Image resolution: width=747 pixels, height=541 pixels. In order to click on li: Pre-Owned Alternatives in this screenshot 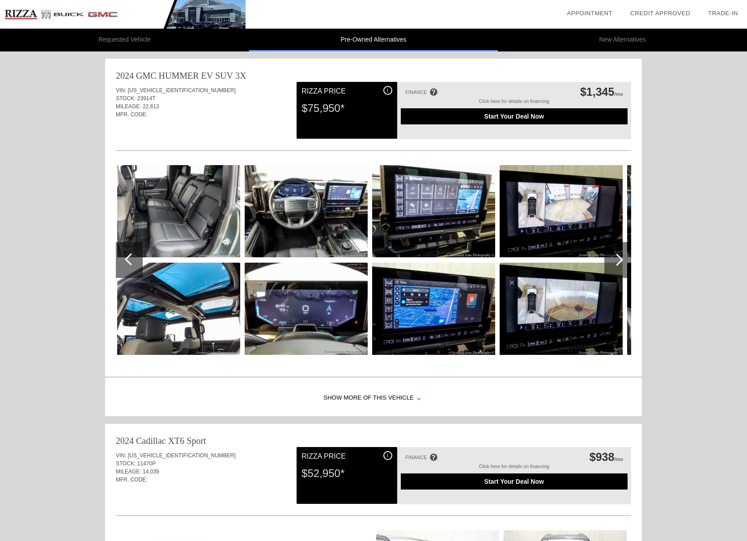, I will do `click(374, 40)`.